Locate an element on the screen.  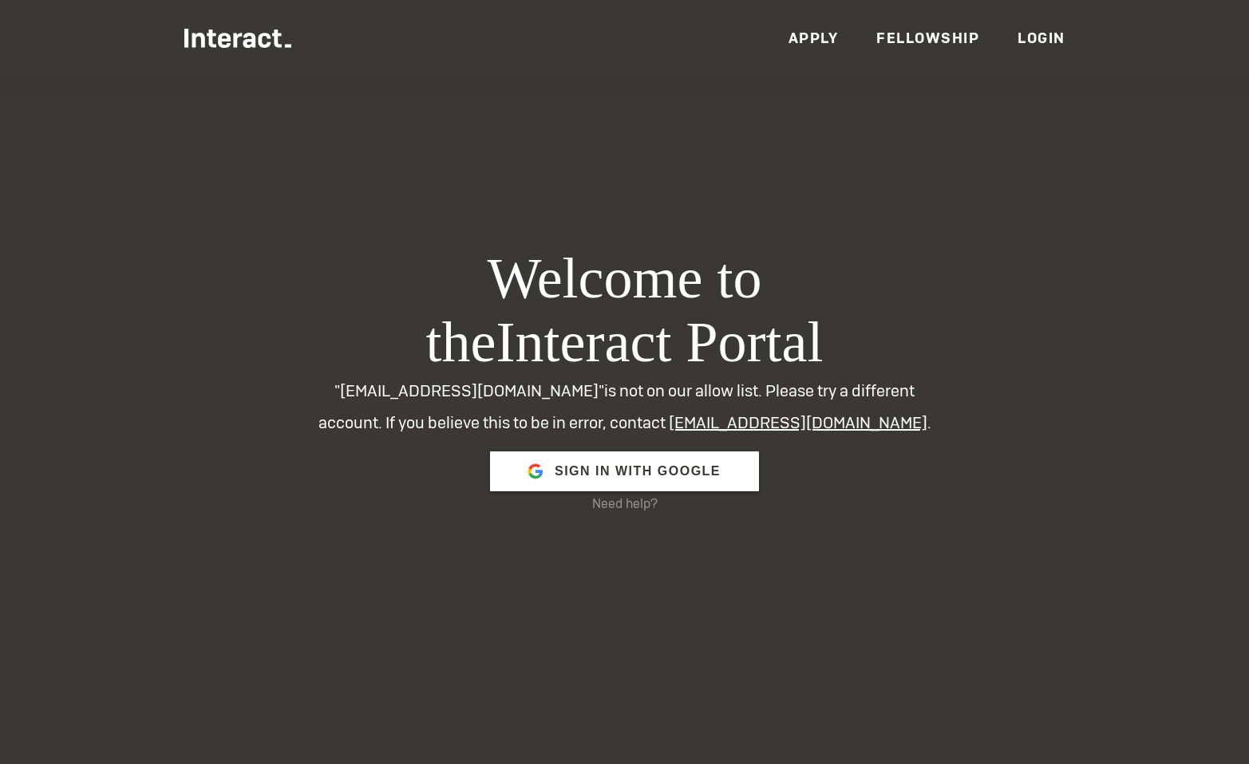
a: Apply is located at coordinates (813, 38).